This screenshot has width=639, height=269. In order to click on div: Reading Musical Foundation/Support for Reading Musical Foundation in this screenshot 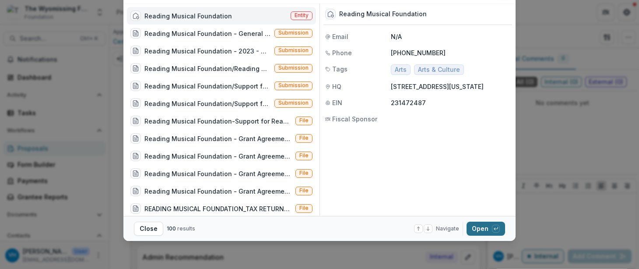, I will do `click(208, 103)`.